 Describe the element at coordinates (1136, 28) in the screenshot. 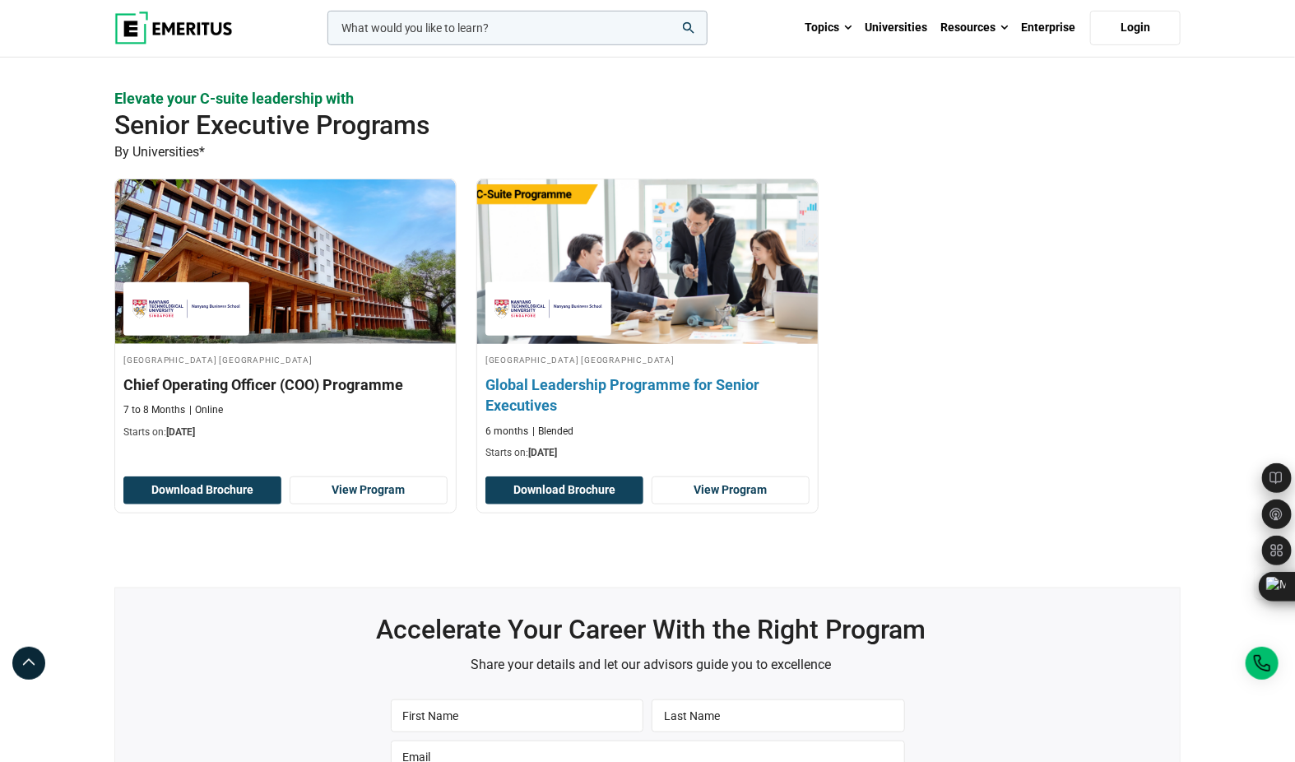

I see `a: Login` at that location.